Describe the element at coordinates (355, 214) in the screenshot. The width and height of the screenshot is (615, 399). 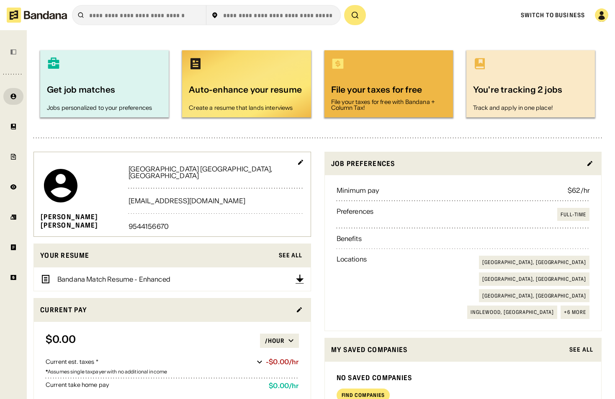
I see `div: Preferences` at that location.